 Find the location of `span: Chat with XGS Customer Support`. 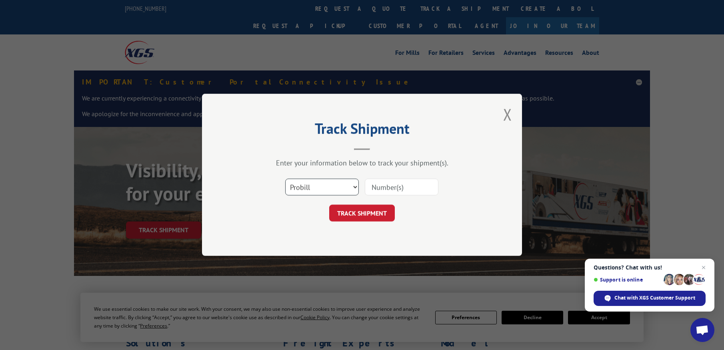

span: Chat with XGS Customer Support is located at coordinates (655, 298).